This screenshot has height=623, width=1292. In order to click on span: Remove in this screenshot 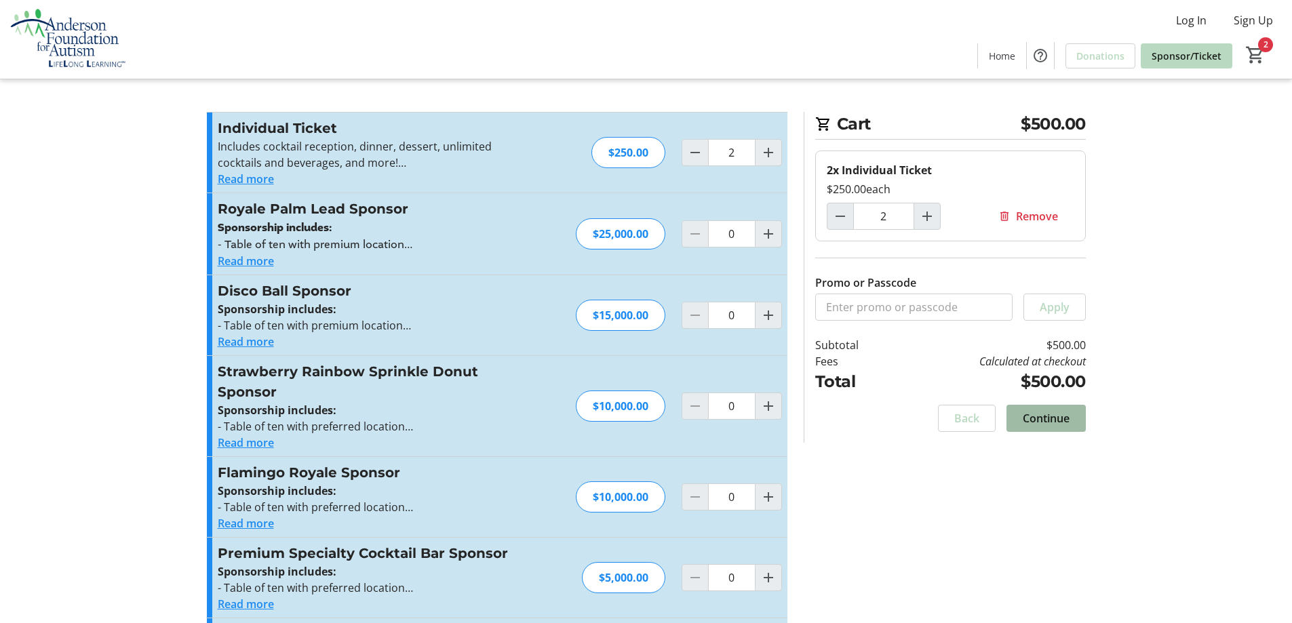, I will do `click(1037, 216)`.